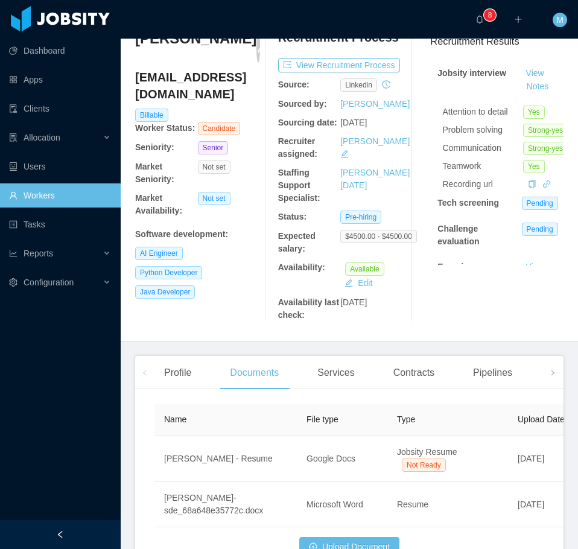  I want to click on div: Recording url, so click(483, 184).